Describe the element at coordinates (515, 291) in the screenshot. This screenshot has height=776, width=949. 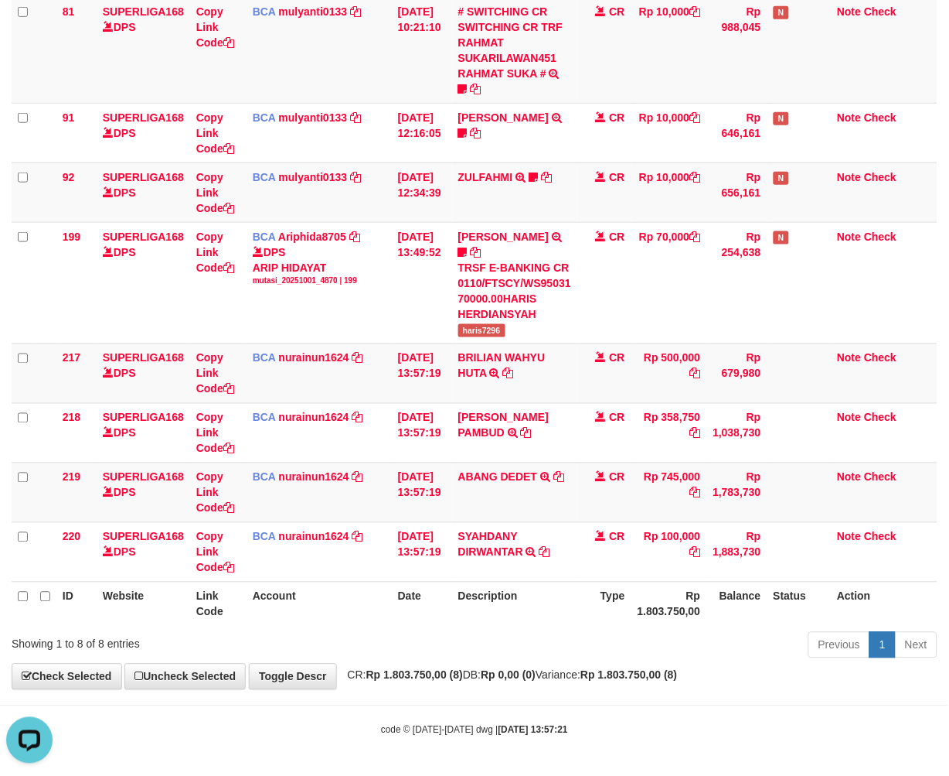
I see `div: TRSF E-BANKING CR 0110/FTSCY/WS95031 70000.00HARIS HERDIANSYAH` at that location.